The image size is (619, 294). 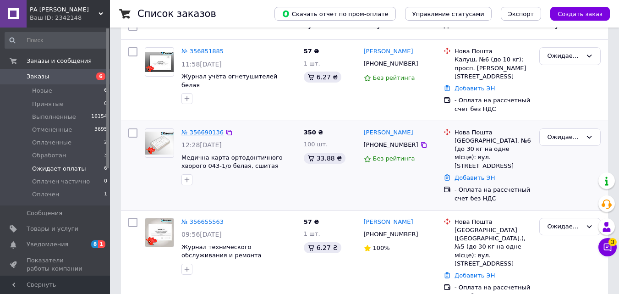 What do you see at coordinates (55, 264) in the screenshot?
I see `span: Показатели работы компании` at bounding box center [55, 264].